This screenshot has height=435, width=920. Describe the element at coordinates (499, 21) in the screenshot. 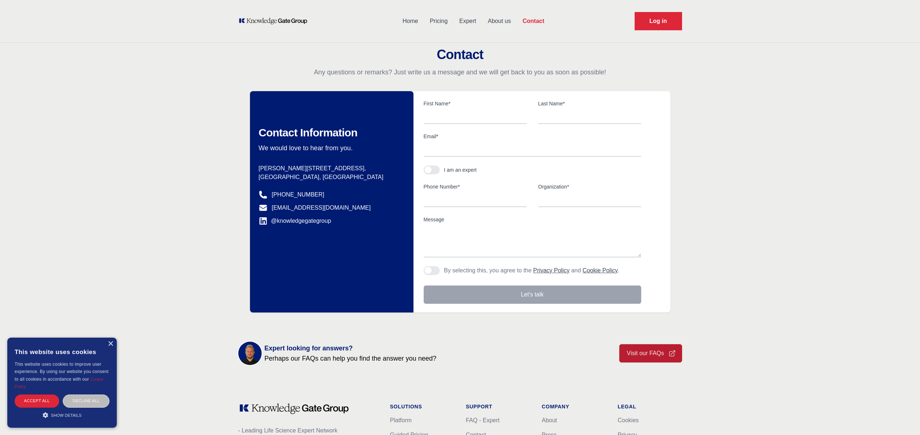

I see `a: About us` at that location.